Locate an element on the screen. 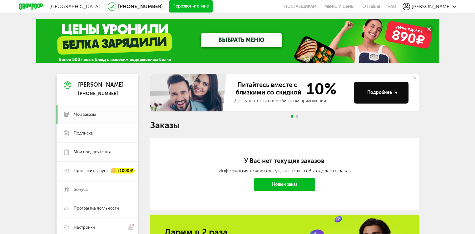 This screenshot has width=475, height=234. button: Подробнее is located at coordinates (381, 93).